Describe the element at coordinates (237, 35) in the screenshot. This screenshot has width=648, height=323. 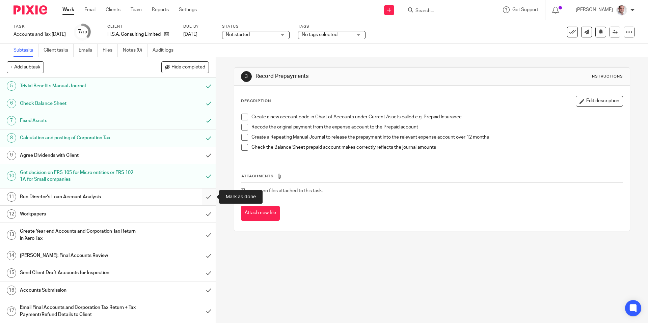
I see `span: Not started` at that location.